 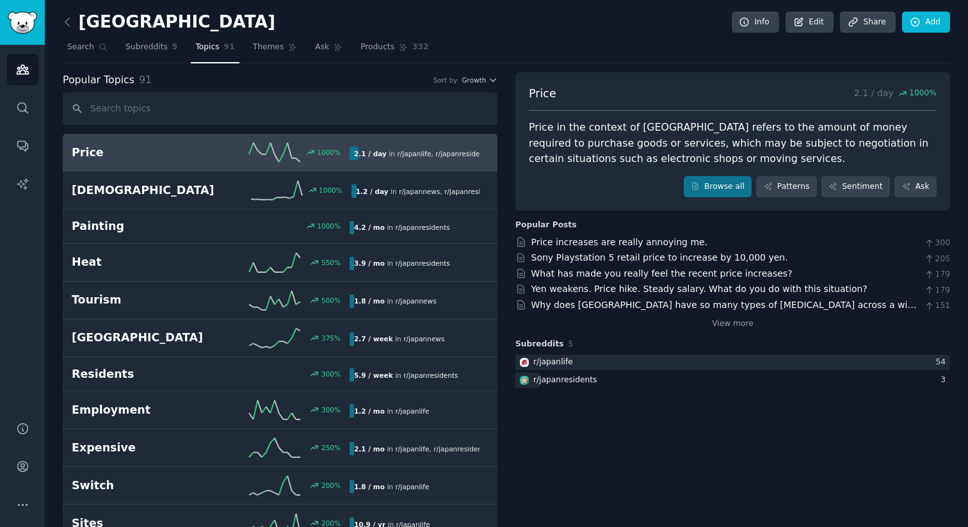 I want to click on div: Sort by, so click(x=446, y=80).